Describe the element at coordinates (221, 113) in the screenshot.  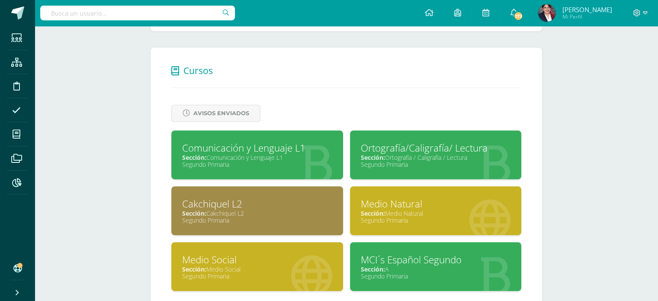
I see `span: Avisos Enviados` at that location.